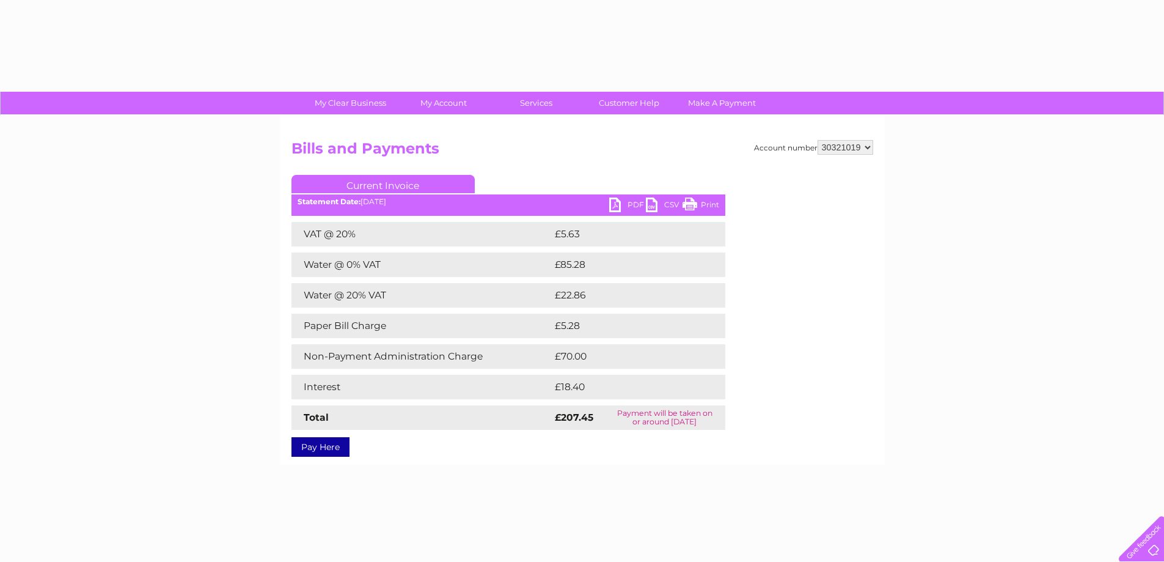 This screenshot has width=1164, height=562. I want to click on strong: Total, so click(316, 417).